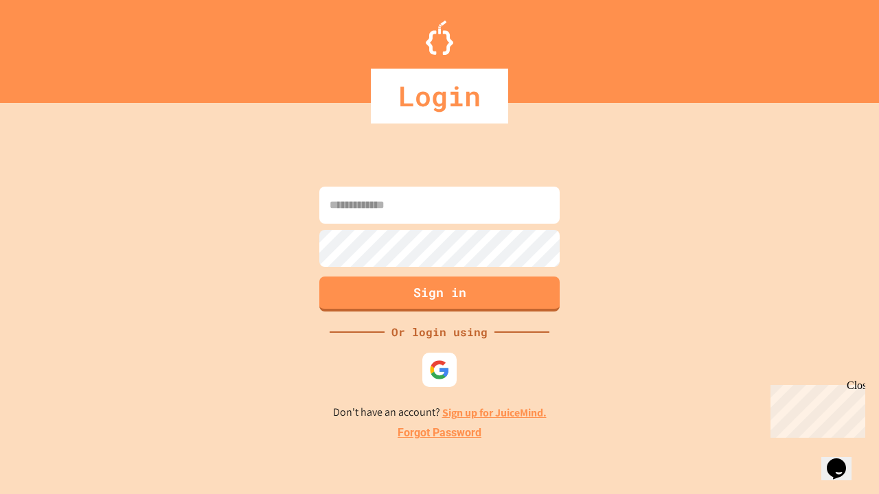 This screenshot has width=879, height=494. I want to click on a: Forgot Password, so click(439, 433).